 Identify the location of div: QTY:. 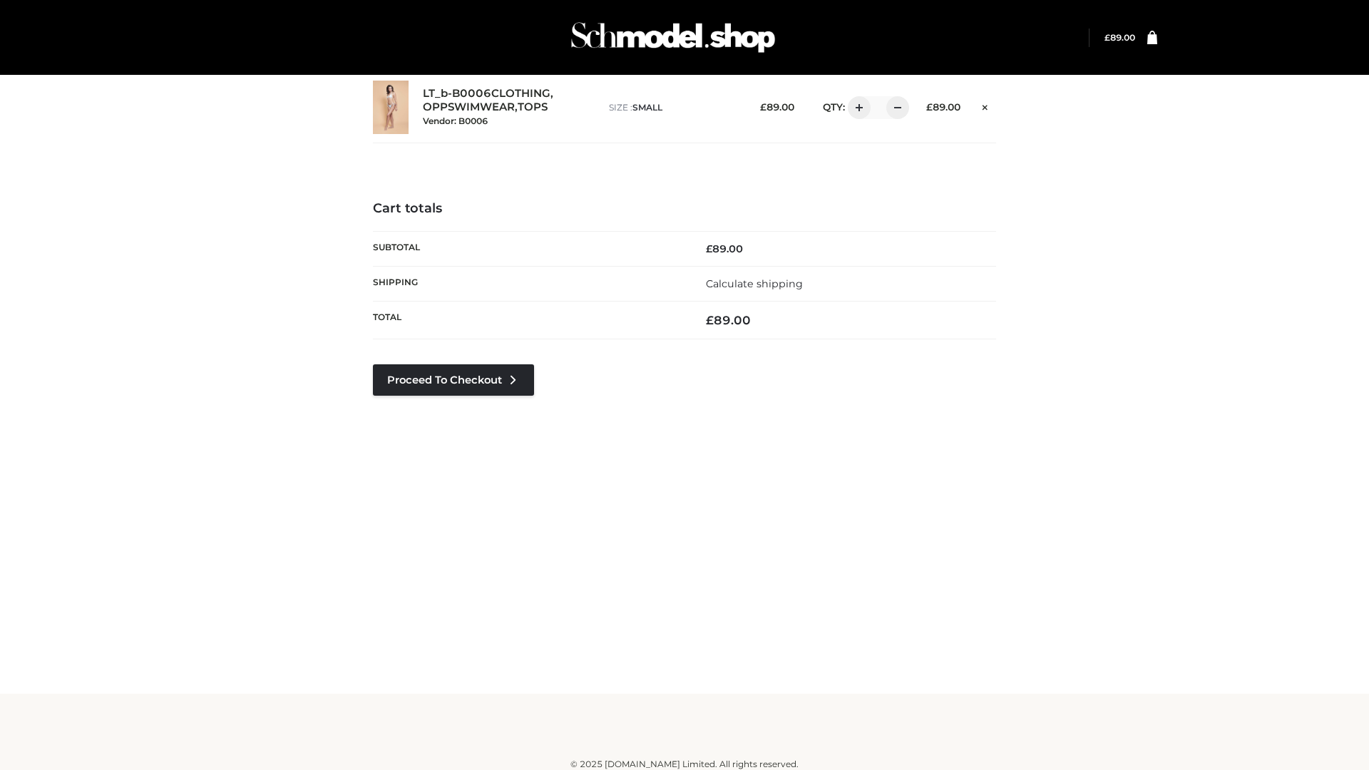
(857, 108).